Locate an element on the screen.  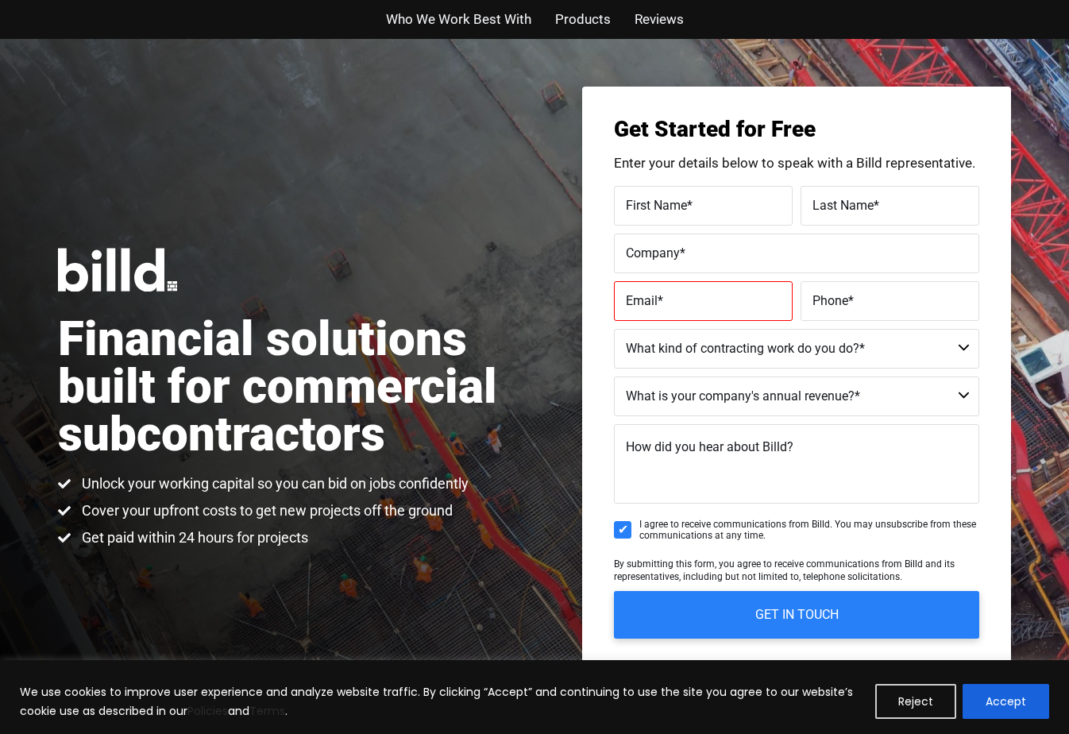
span: Cover your upfront costs to get new projects off the ground is located at coordinates (265, 511).